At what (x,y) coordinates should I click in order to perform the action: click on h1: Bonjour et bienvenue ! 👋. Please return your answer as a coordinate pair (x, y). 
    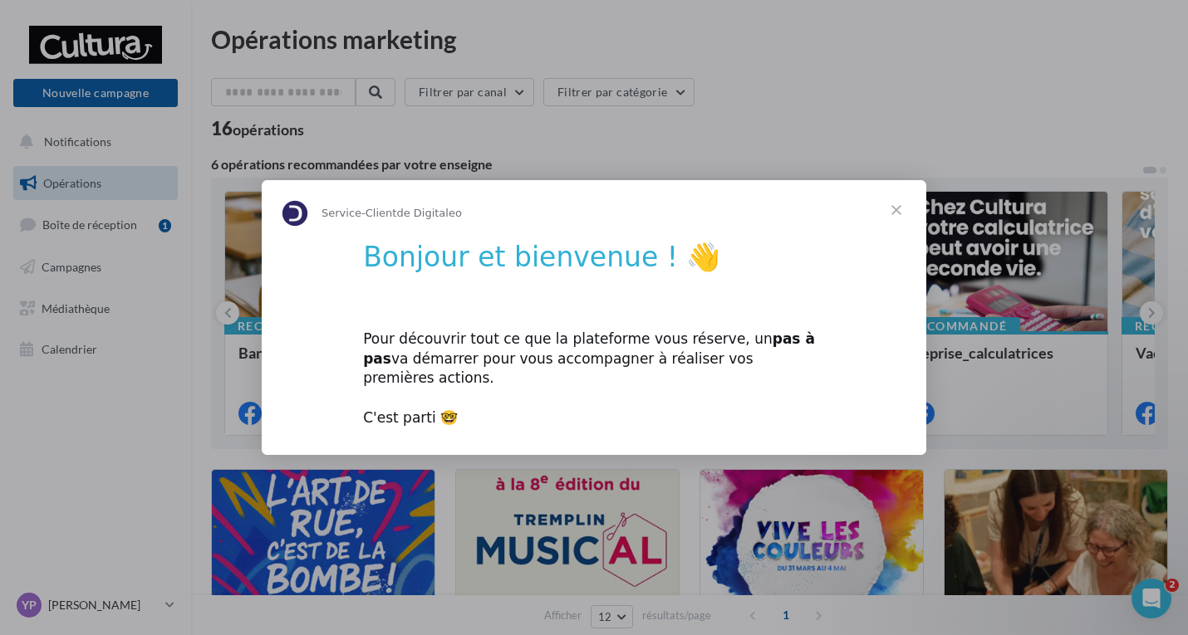
    Looking at the image, I should click on (594, 262).